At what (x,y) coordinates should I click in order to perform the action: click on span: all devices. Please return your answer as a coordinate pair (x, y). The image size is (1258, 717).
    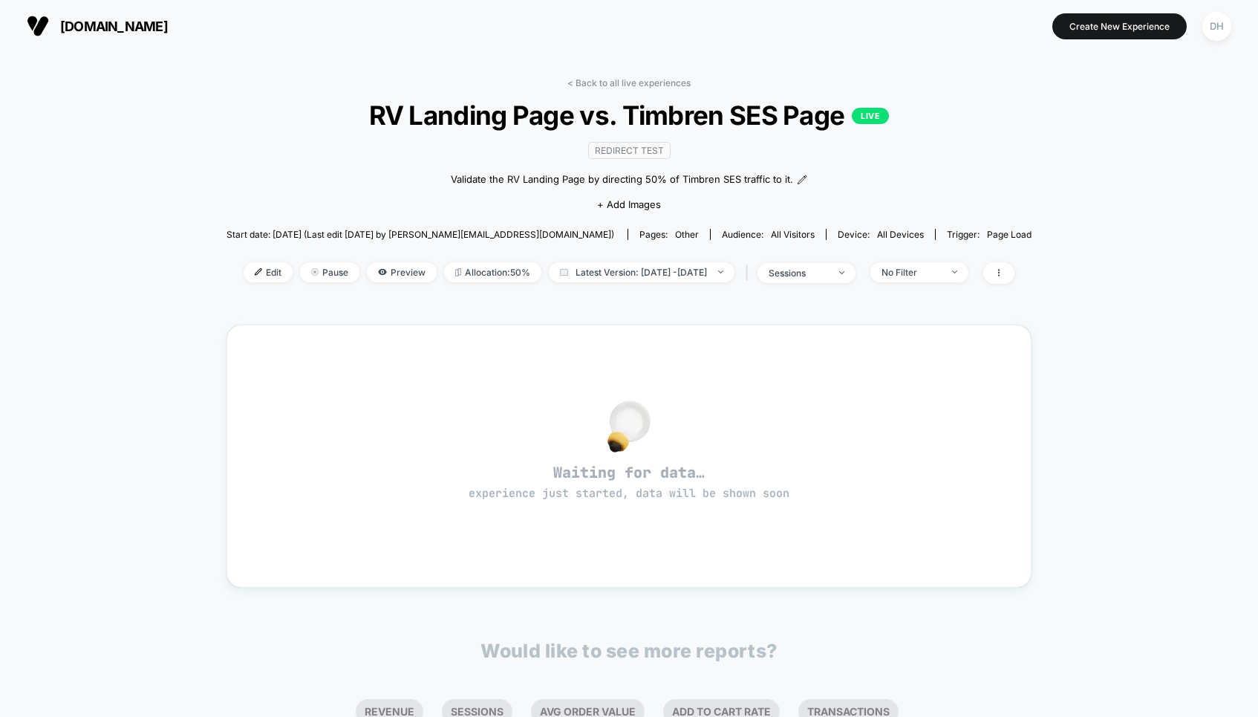
    Looking at the image, I should click on (900, 234).